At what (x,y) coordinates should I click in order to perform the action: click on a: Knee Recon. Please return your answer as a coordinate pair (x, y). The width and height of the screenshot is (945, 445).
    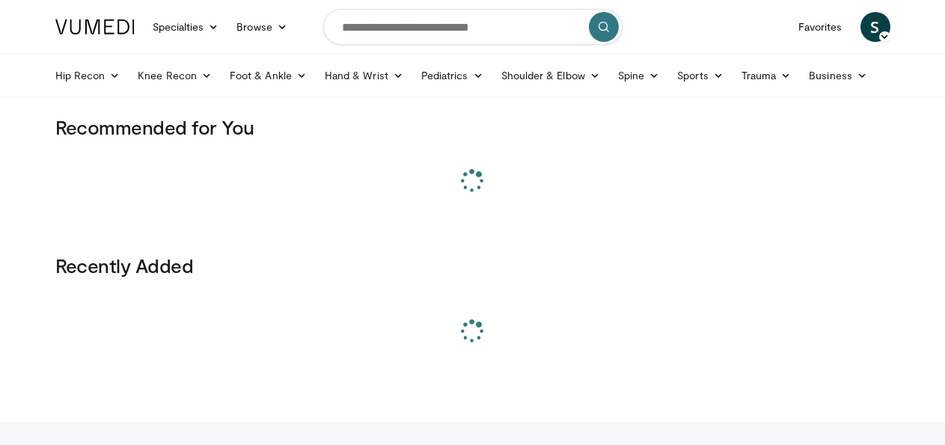
    Looking at the image, I should click on (174, 76).